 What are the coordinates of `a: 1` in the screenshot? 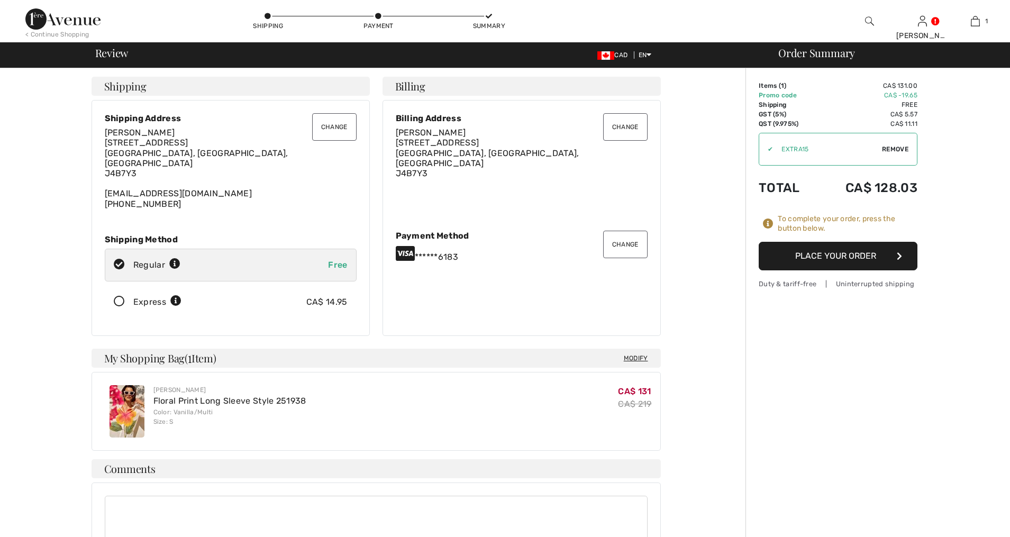 It's located at (975, 21).